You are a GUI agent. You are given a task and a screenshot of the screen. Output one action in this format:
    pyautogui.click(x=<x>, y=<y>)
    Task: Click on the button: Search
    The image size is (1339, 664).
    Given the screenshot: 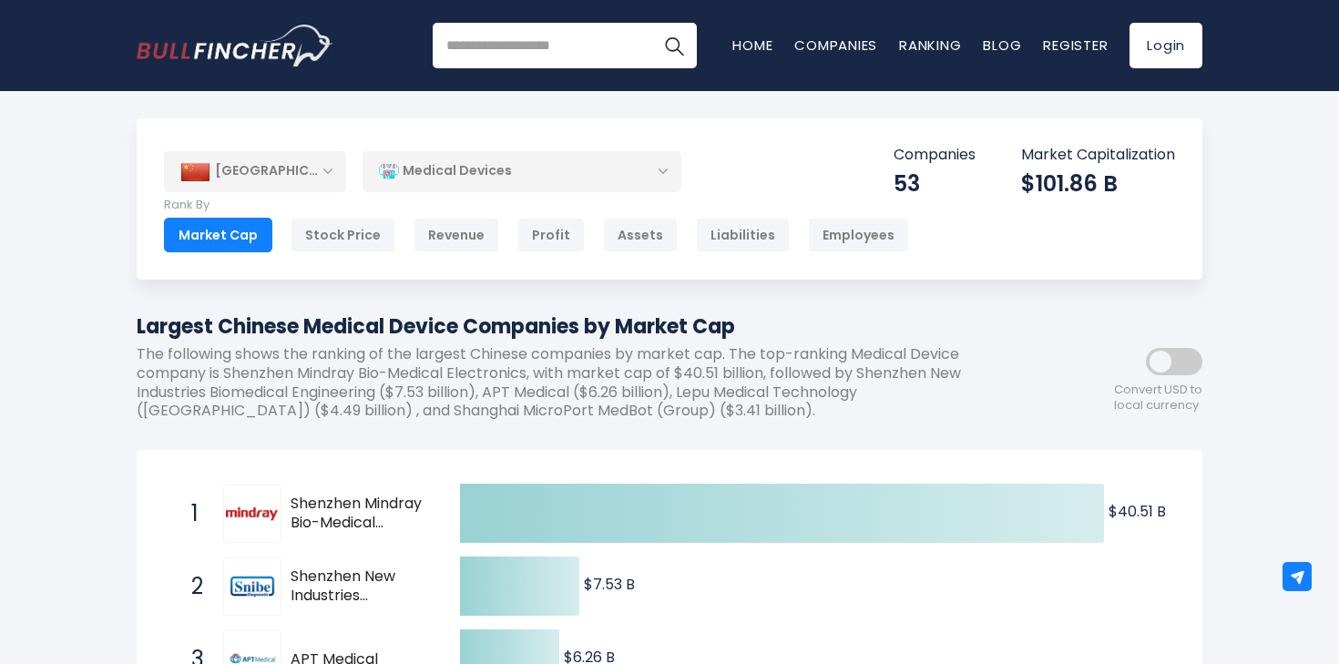 What is the action you would take?
    pyautogui.click(x=674, y=46)
    